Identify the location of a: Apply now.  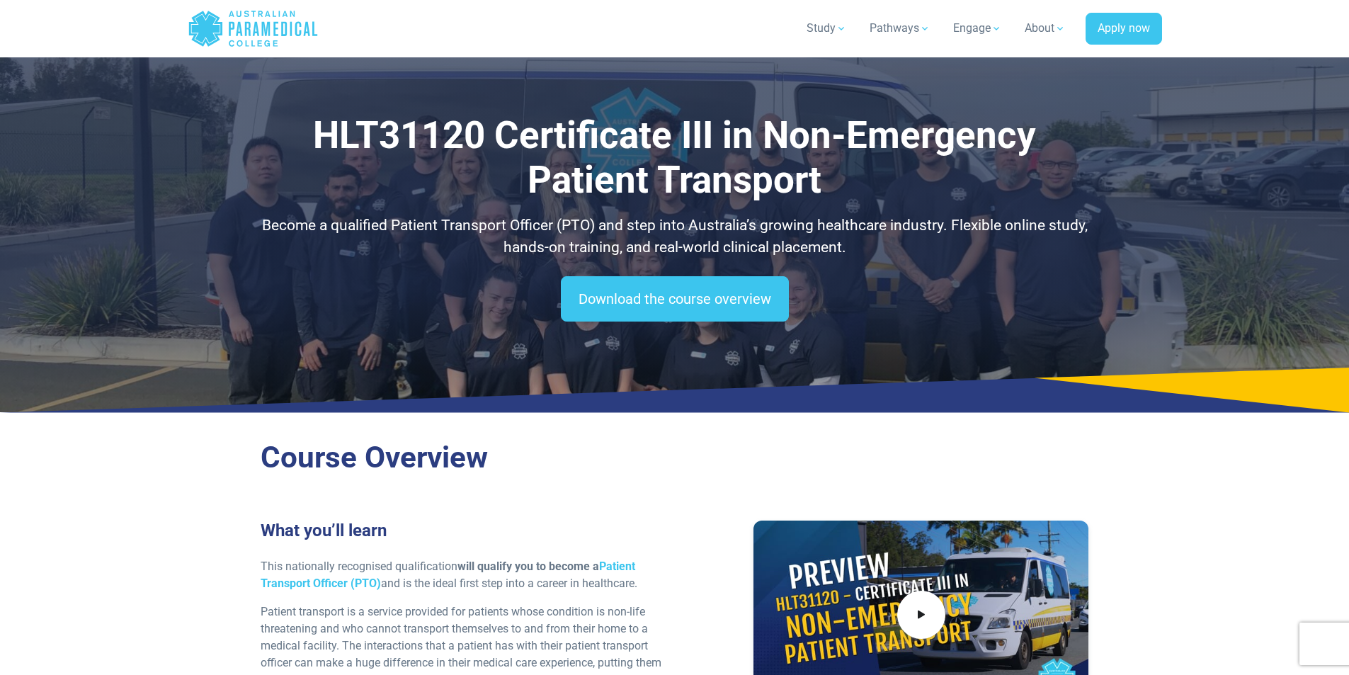
(1124, 29).